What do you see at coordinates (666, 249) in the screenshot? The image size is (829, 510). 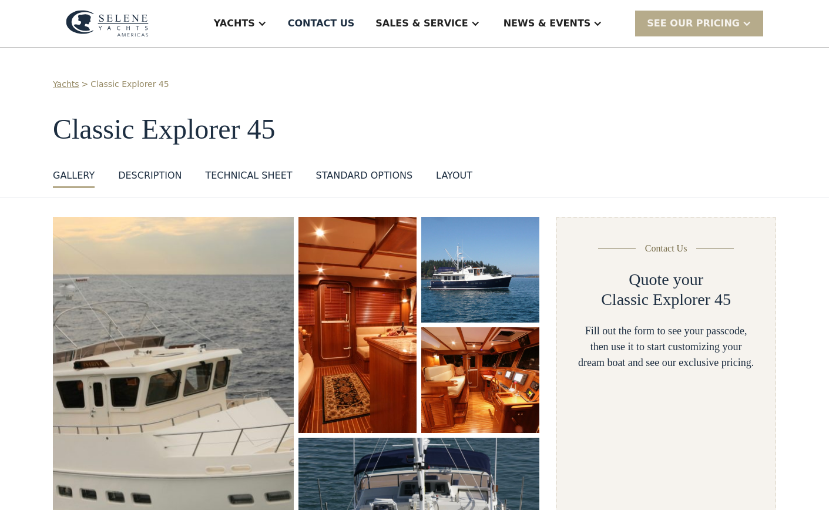 I see `div: Contact Us` at bounding box center [666, 249].